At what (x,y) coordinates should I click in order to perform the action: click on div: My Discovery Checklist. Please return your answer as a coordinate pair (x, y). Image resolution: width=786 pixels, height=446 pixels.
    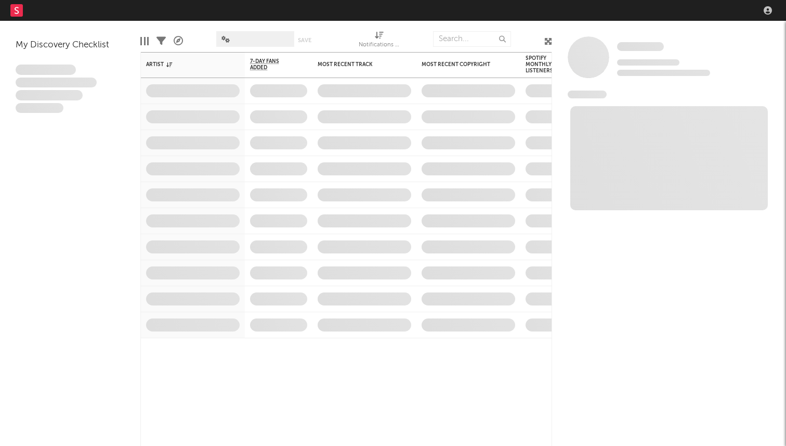
    Looking at the image, I should click on (70, 45).